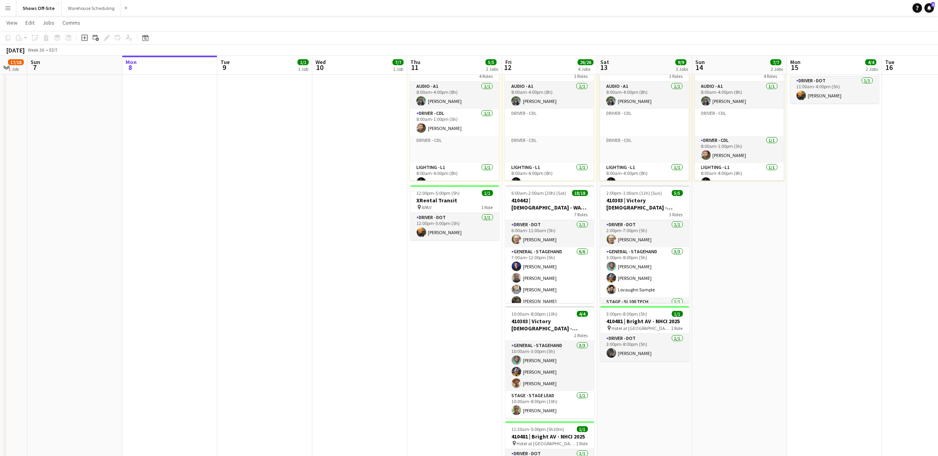 This screenshot has height=456, width=938. What do you see at coordinates (30, 23) in the screenshot?
I see `a: Edit` at bounding box center [30, 23].